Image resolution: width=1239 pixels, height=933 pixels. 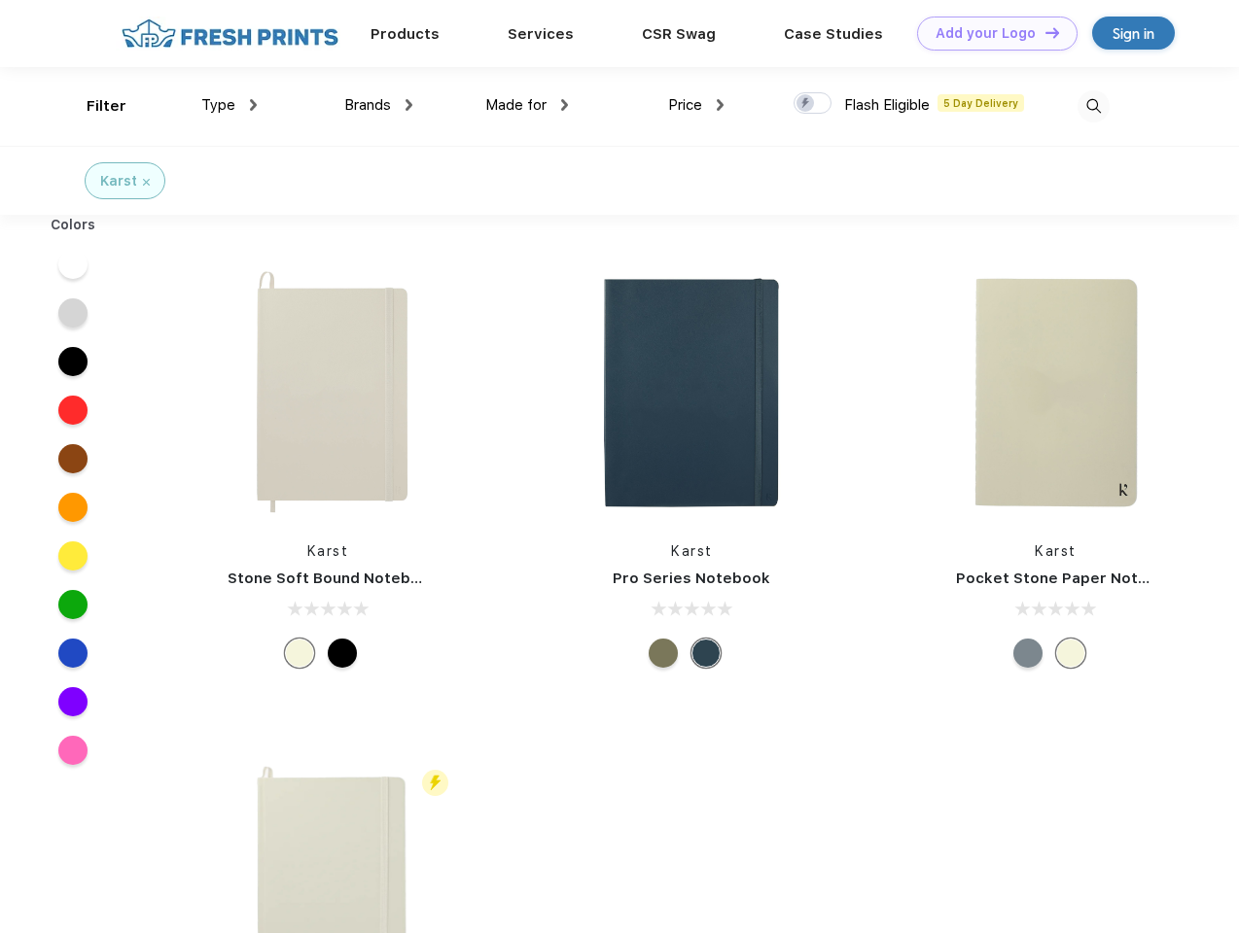 I want to click on div: Gray, so click(x=1028, y=653).